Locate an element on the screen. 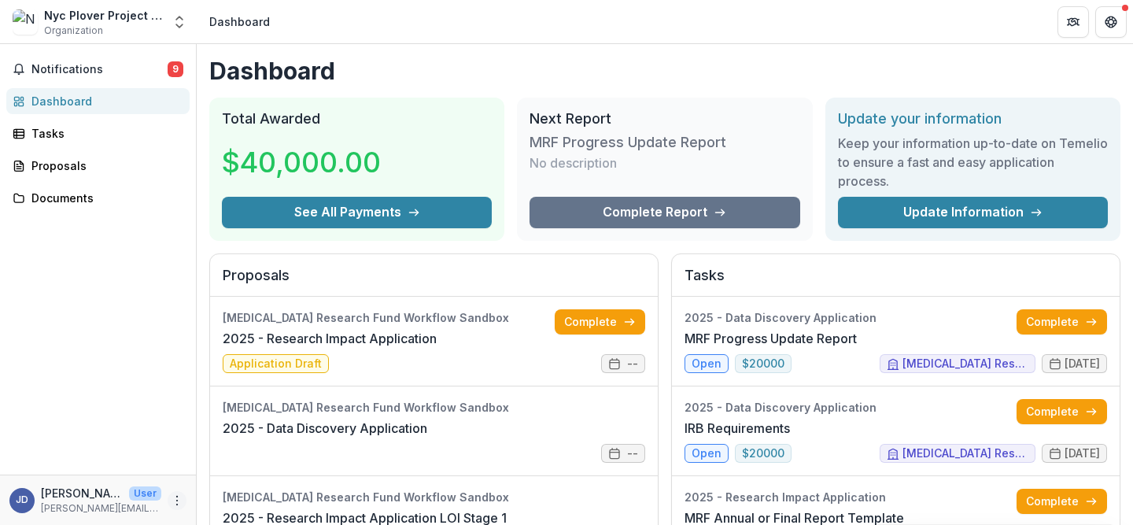  h2: Proposals is located at coordinates (434, 282).